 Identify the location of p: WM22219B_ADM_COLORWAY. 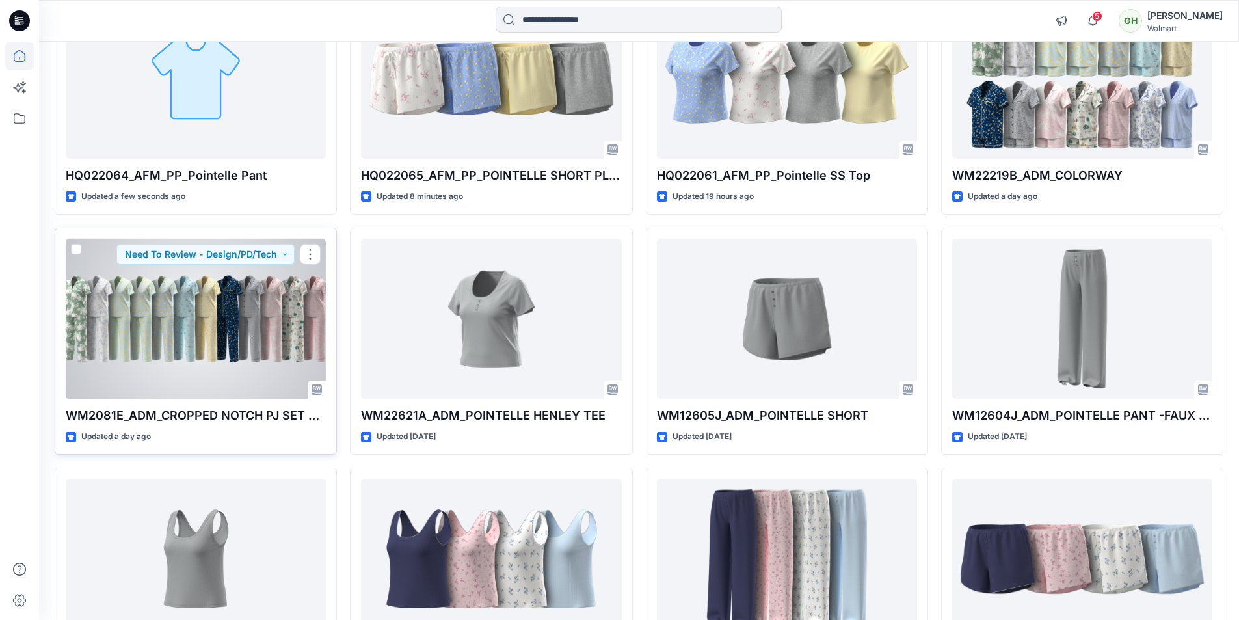
(1082, 176).